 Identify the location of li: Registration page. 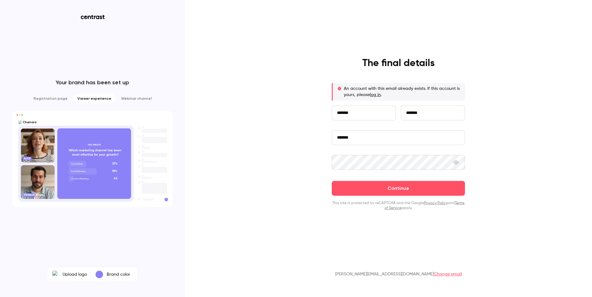
(51, 98).